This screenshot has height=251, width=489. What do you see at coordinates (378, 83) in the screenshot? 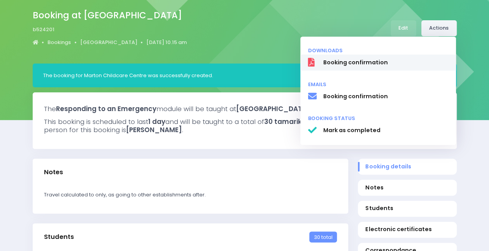
I see `li: Emails` at bounding box center [378, 83].